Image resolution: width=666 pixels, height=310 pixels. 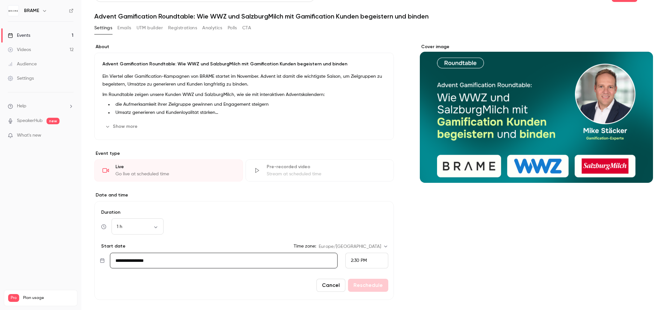 I want to click on label: Duration, so click(x=244, y=212).